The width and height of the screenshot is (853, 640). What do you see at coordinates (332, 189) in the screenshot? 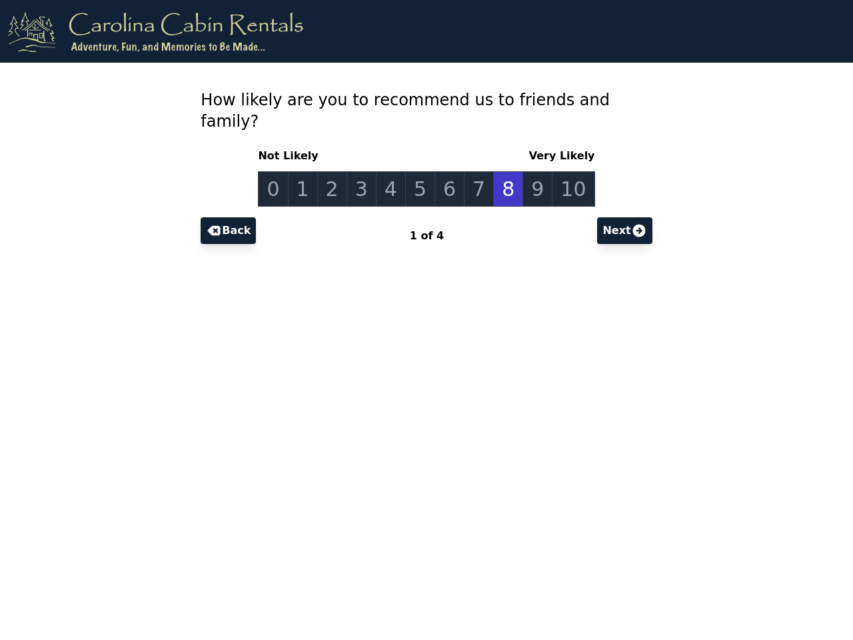
I see `a: 2` at bounding box center [332, 189].